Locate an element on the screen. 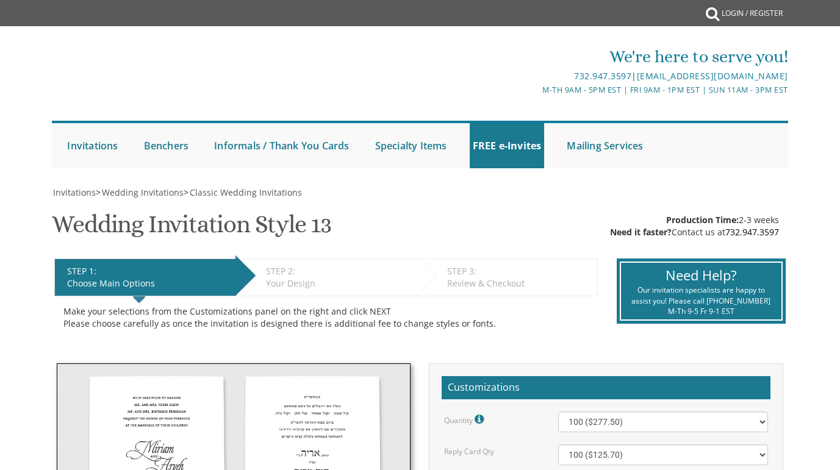 The image size is (840, 470). a: Mailing Services is located at coordinates (605, 146).